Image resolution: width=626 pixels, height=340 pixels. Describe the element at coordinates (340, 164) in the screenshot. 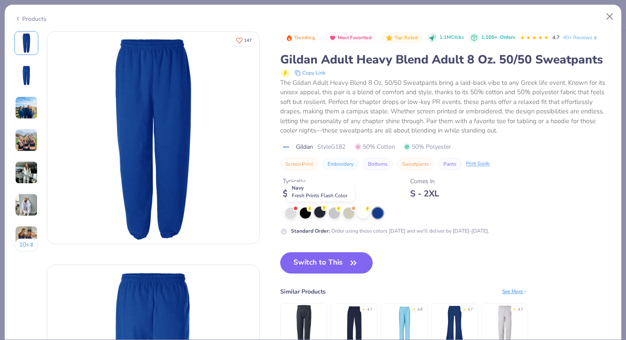

I see `button: Embroidery` at that location.